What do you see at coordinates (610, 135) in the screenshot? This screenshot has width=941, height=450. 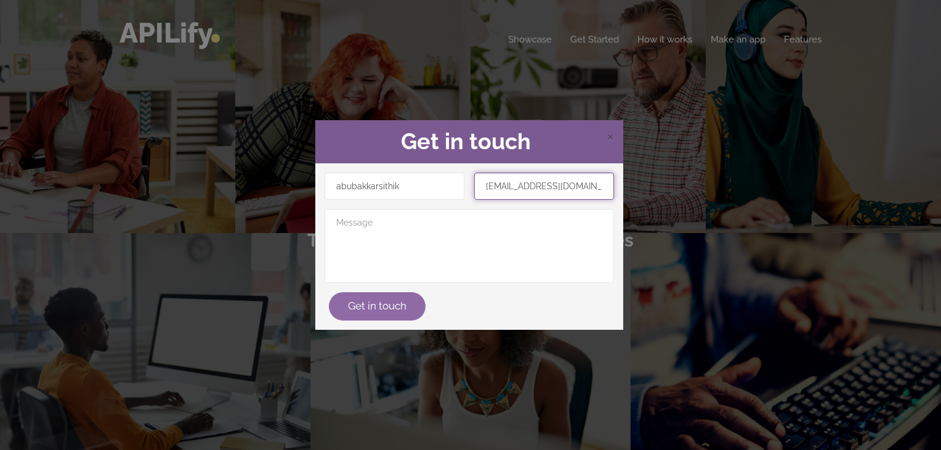 I see `span: Close` at bounding box center [610, 135].